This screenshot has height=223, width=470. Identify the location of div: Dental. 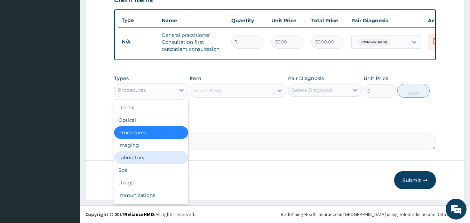
(151, 107).